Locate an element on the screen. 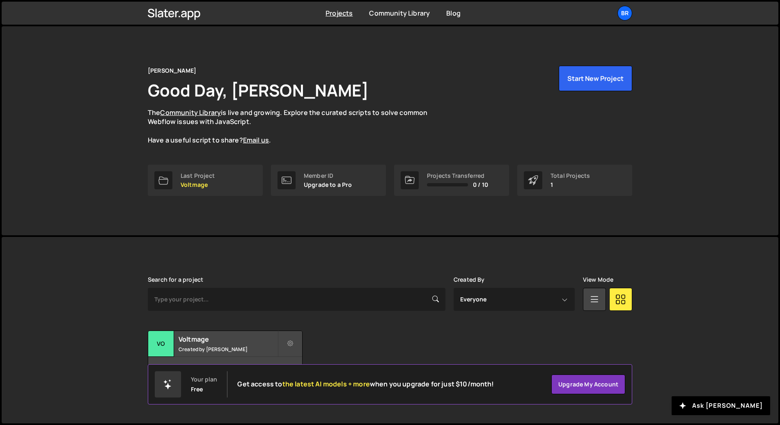 This screenshot has height=425, width=780. div: Vo is located at coordinates (161, 344).